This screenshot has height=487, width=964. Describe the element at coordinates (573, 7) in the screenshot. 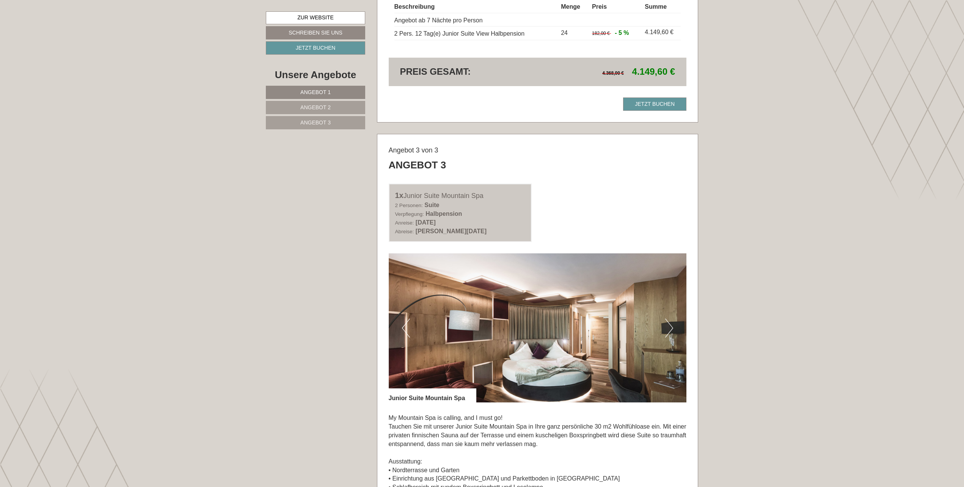

I see `th: Menge` at that location.